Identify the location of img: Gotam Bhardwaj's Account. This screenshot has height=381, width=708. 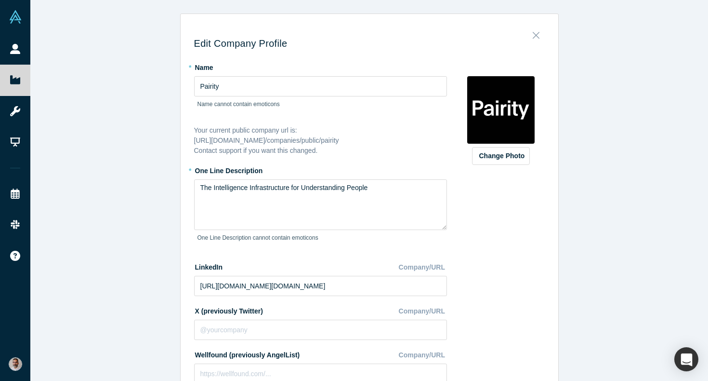
(15, 364).